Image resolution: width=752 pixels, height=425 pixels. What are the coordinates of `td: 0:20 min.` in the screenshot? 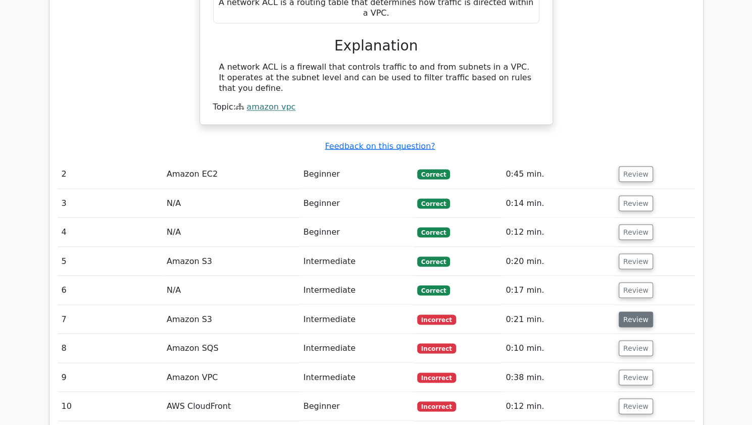 It's located at (558, 261).